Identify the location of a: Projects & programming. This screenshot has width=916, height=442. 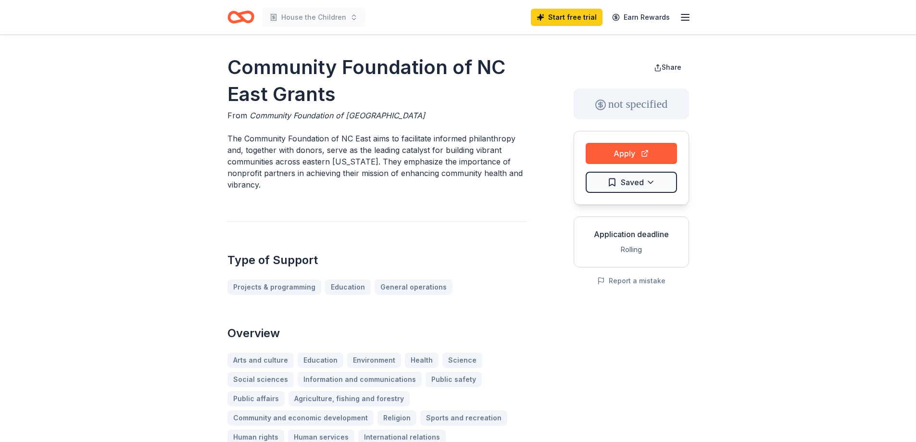
(274, 287).